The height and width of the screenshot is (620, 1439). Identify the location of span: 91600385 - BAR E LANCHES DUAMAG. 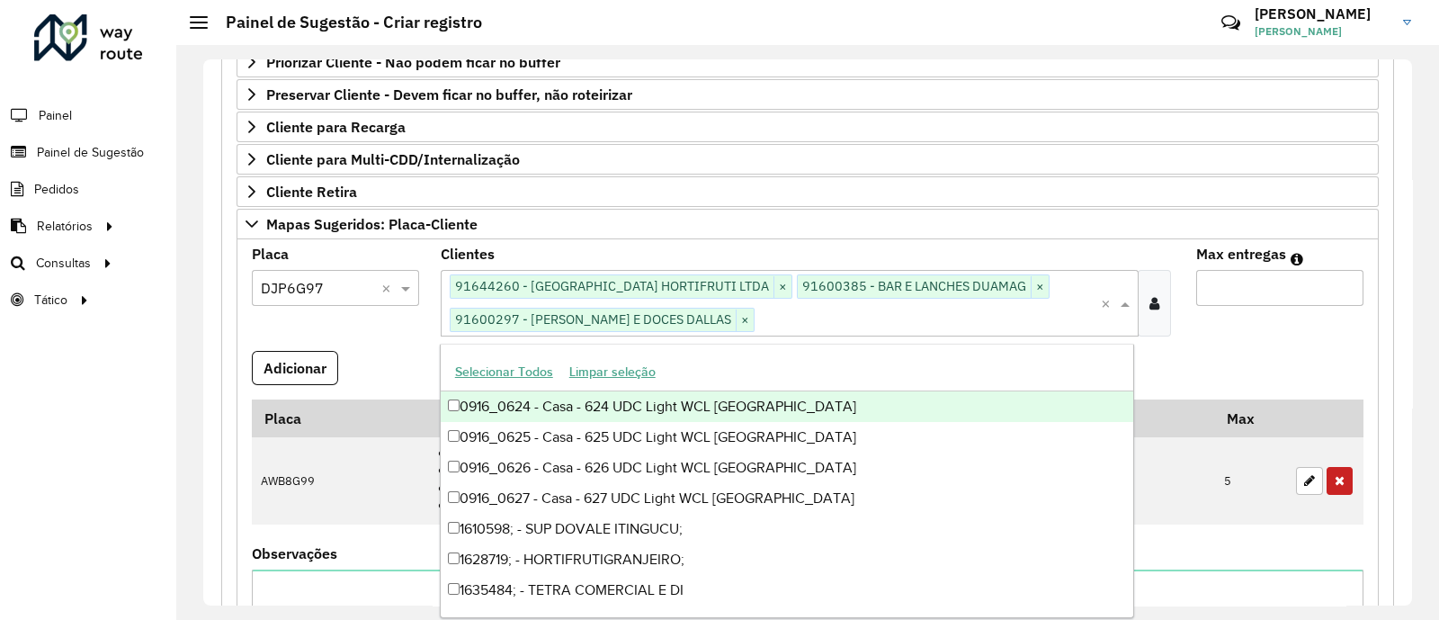
(914, 286).